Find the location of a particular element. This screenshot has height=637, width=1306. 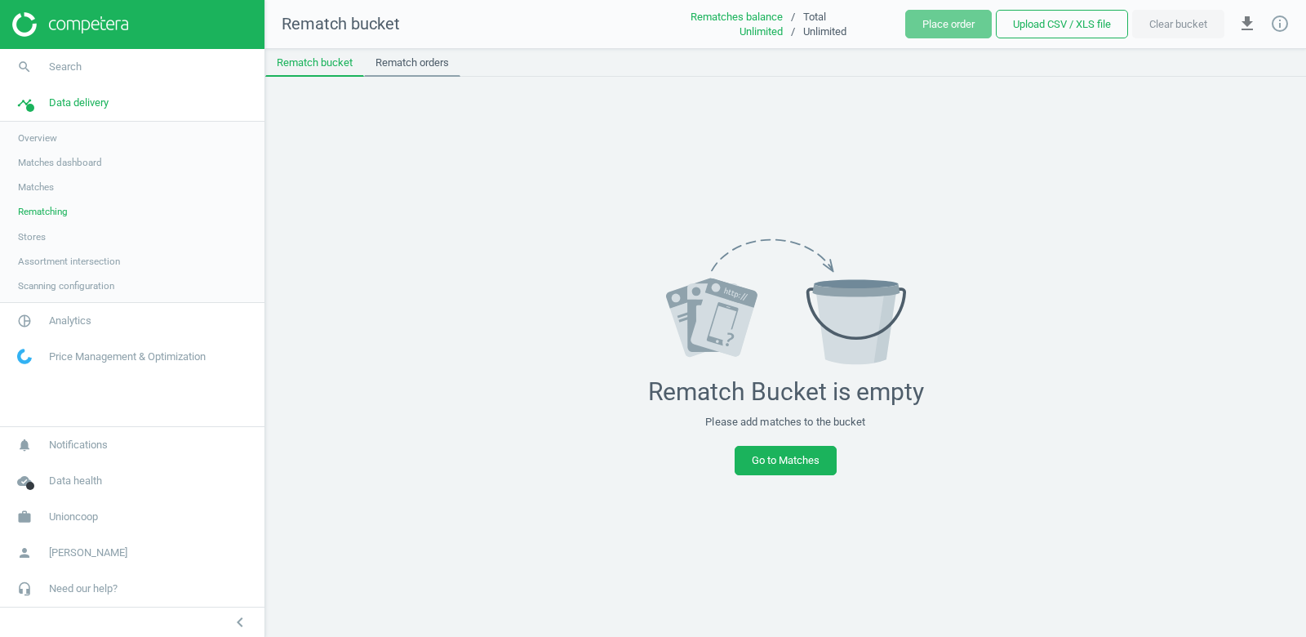

span: Notifications is located at coordinates (78, 445).